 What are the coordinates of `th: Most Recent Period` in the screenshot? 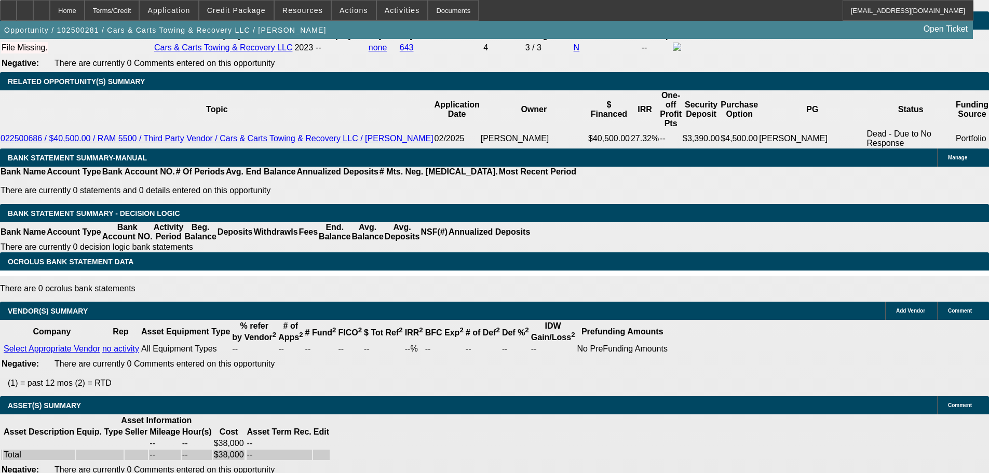 It's located at (537, 172).